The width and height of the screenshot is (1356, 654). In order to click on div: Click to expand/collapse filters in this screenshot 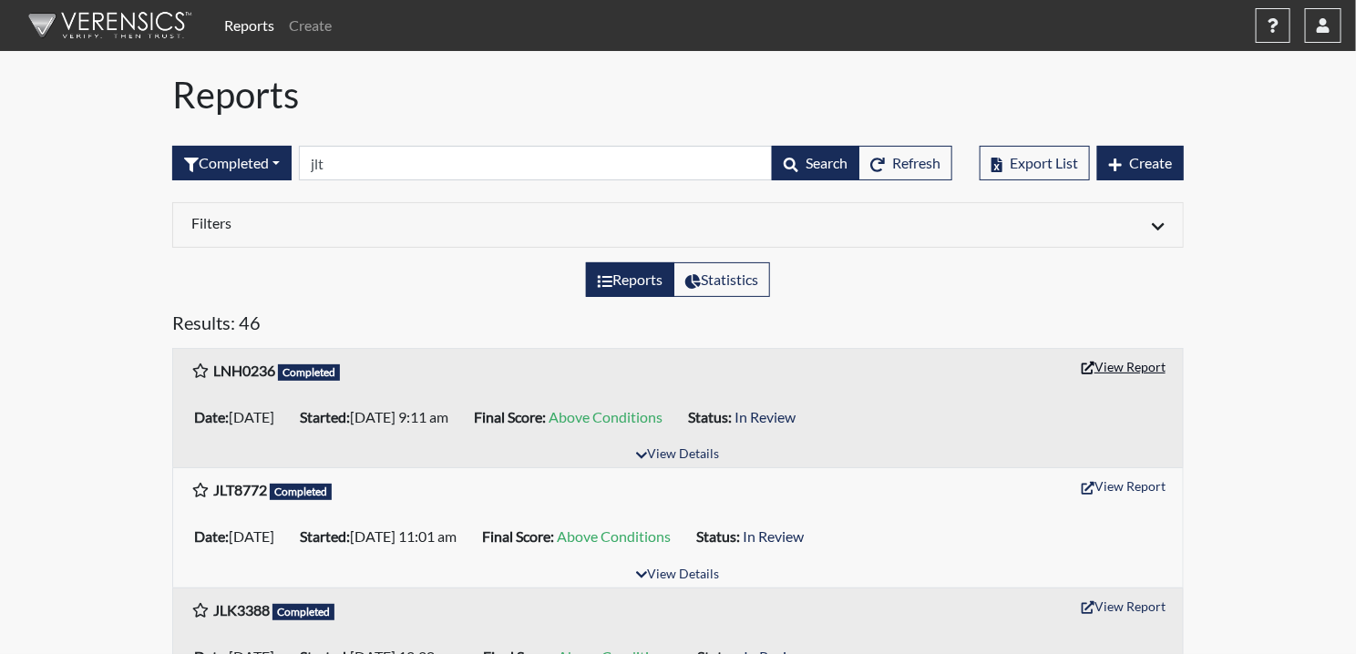, I will do `click(678, 225)`.